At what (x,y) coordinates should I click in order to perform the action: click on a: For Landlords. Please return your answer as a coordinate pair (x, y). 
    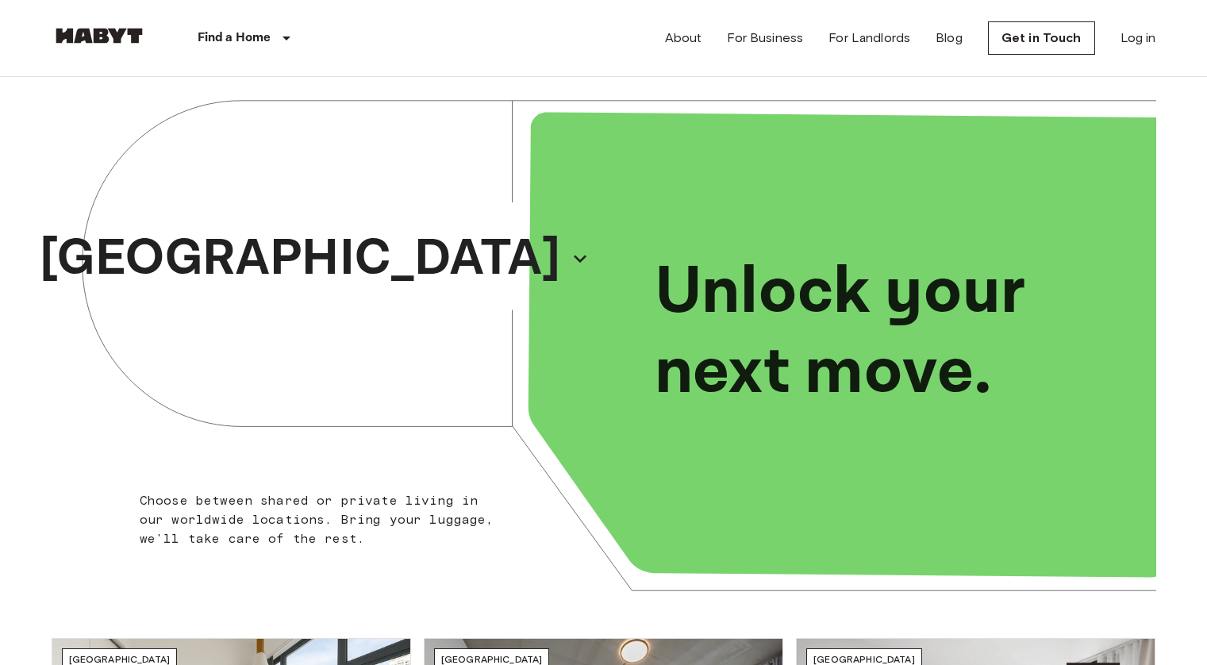
    Looking at the image, I should click on (869, 38).